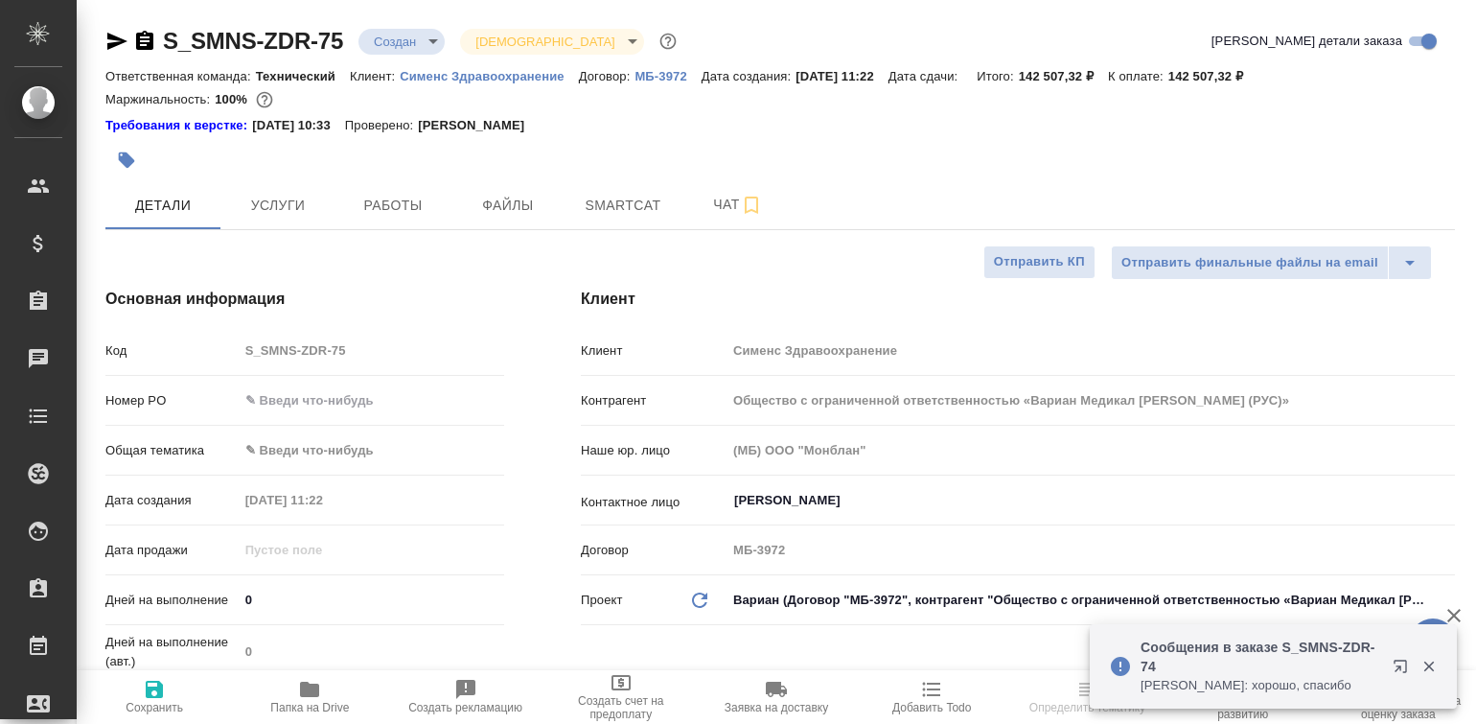 Image resolution: width=1476 pixels, height=724 pixels. I want to click on span: Smartcat, so click(623, 205).